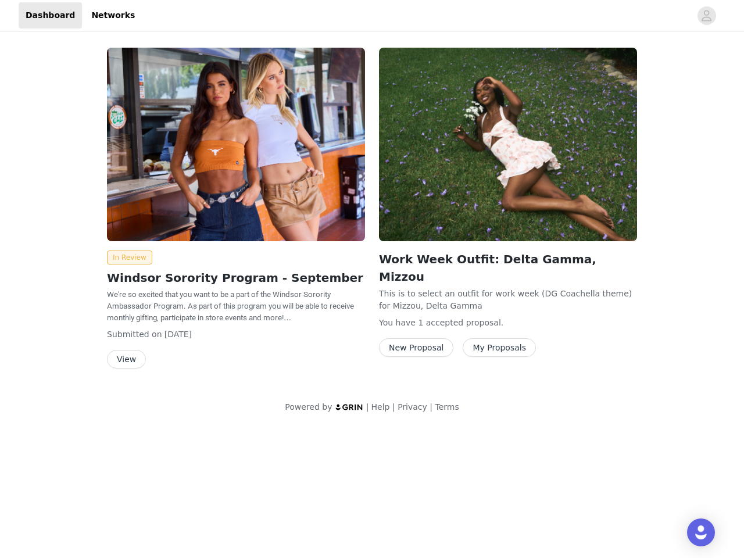  What do you see at coordinates (130, 258) in the screenshot?
I see `span: In Review` at bounding box center [130, 258].